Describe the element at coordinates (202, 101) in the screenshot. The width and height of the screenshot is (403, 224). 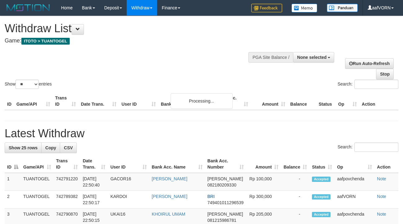
I see `div: Processing...` at that location.